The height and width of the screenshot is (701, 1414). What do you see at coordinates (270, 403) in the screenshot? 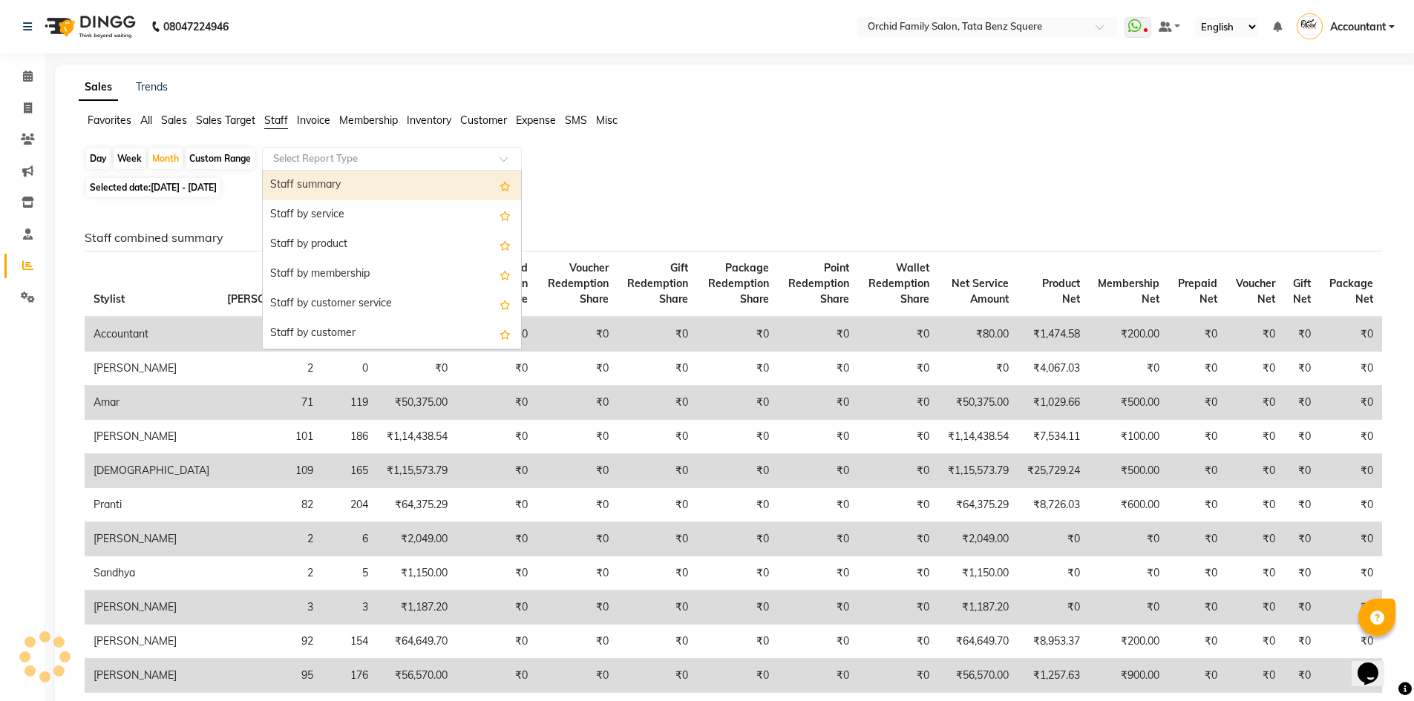
I see `td: 71` at bounding box center [270, 403].